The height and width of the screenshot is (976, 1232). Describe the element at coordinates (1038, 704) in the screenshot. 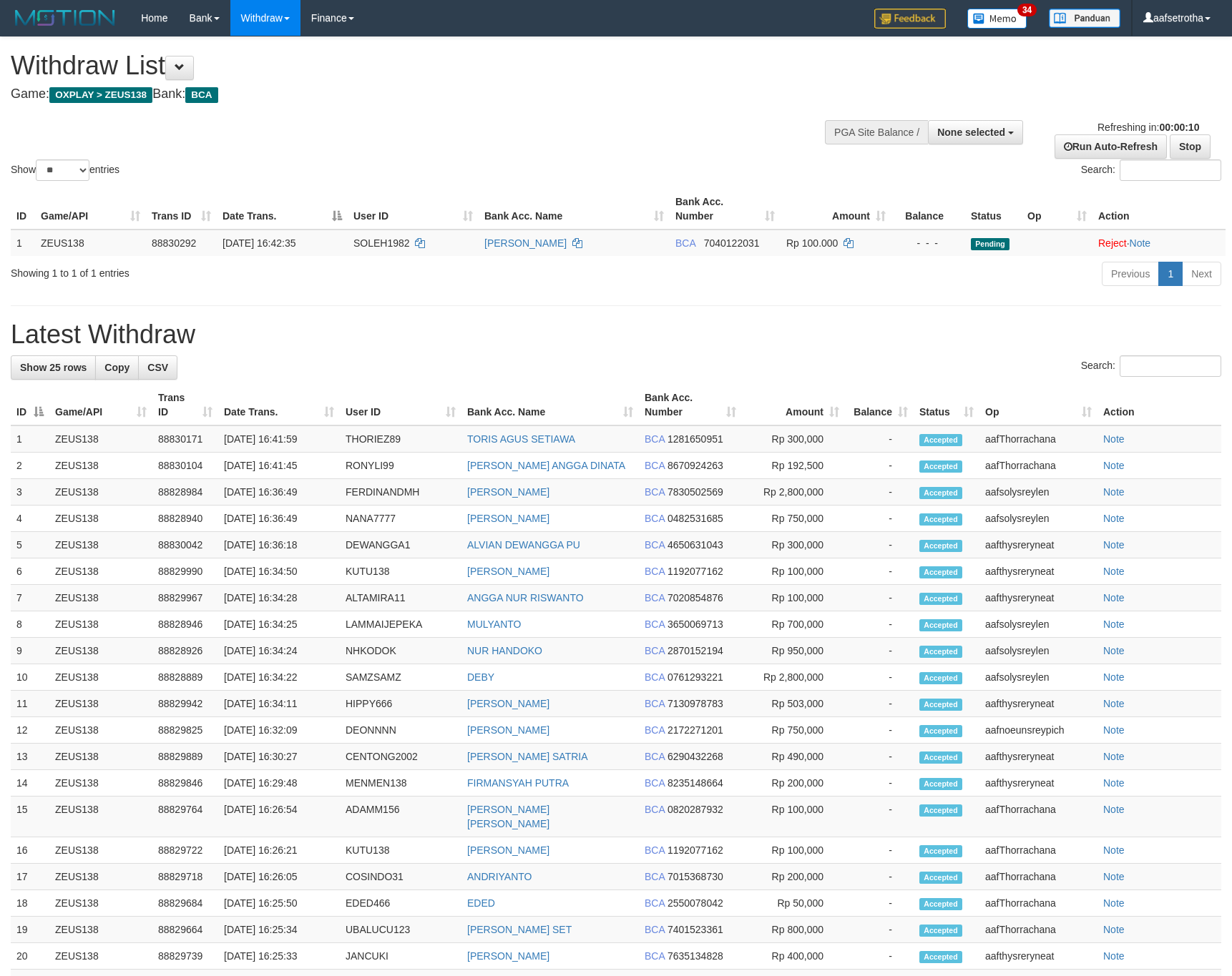

I see `td: aafthysreryneat` at that location.